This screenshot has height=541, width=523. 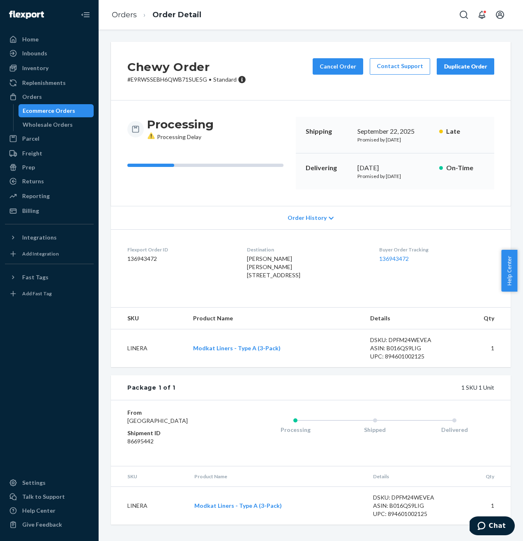 I want to click on div: Integrations, so click(x=39, y=238).